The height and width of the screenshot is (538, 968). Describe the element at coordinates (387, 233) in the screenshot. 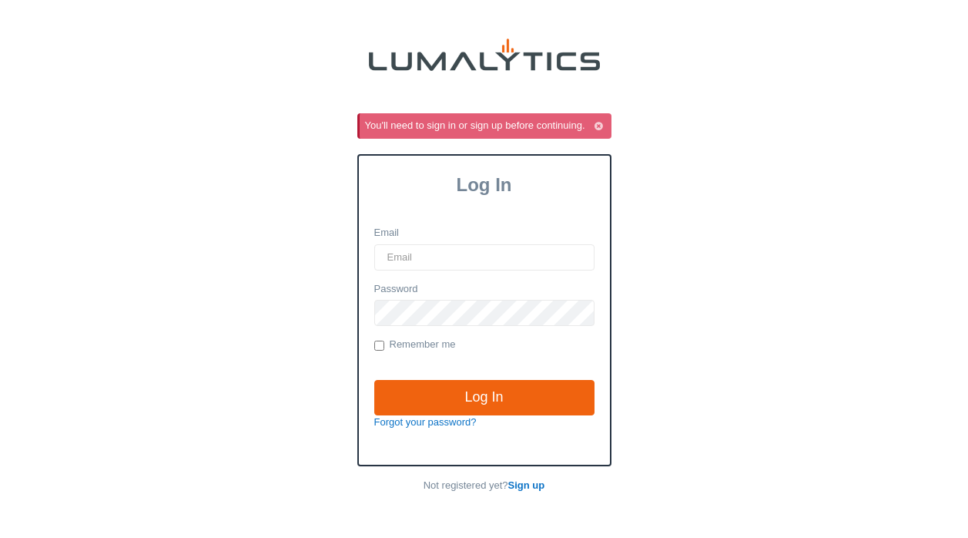

I see `label: Email` at that location.